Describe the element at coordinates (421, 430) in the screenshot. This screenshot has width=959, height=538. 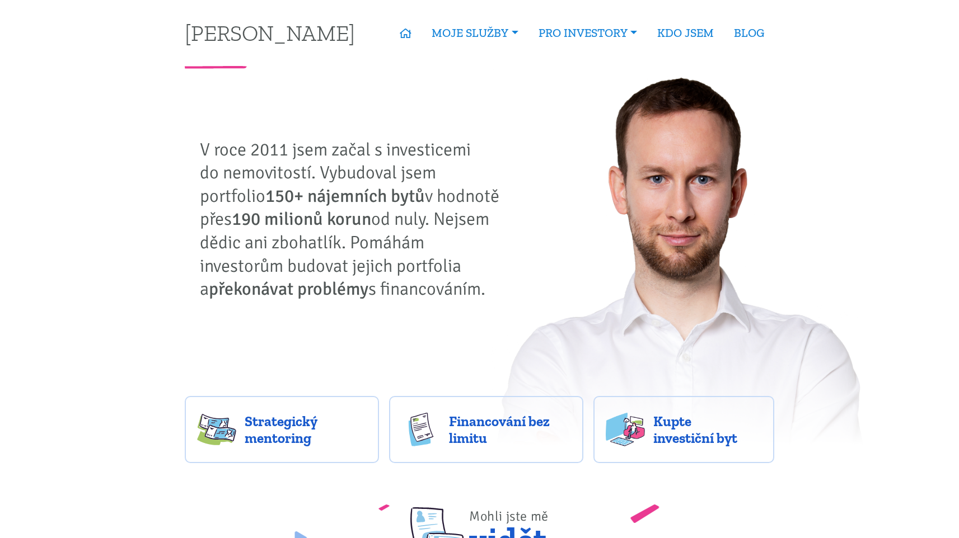
I see `img: finance` at that location.